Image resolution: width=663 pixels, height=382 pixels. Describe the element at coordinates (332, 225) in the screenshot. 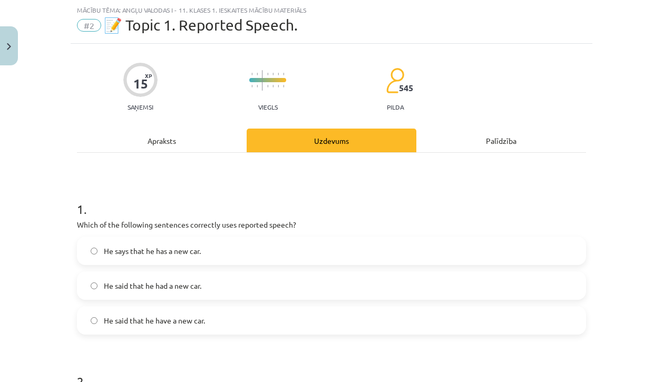

I see `p: Which of the following sentences correctly uses reported speech?` at that location.